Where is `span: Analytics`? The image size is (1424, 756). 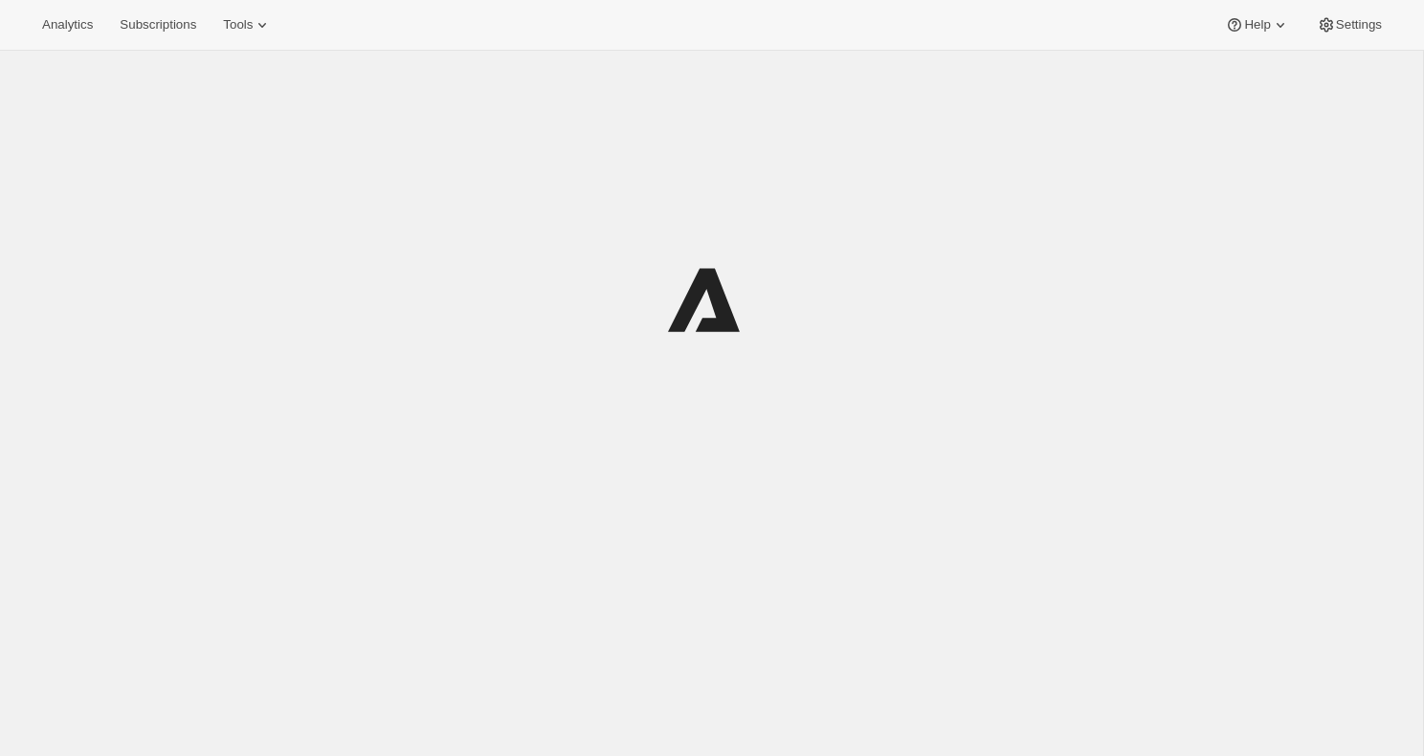 span: Analytics is located at coordinates (67, 25).